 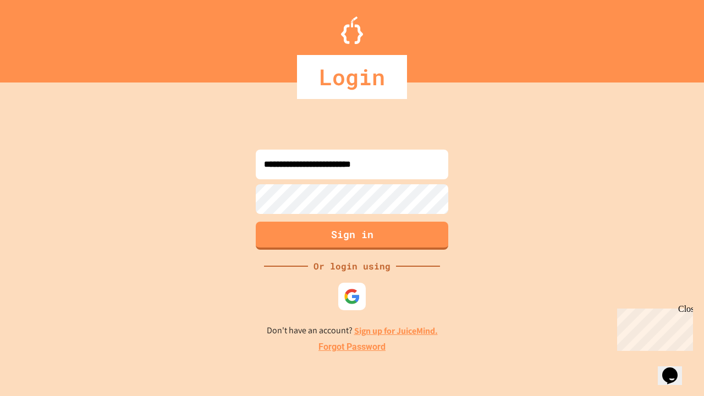 I want to click on a: Forgot Password, so click(x=352, y=347).